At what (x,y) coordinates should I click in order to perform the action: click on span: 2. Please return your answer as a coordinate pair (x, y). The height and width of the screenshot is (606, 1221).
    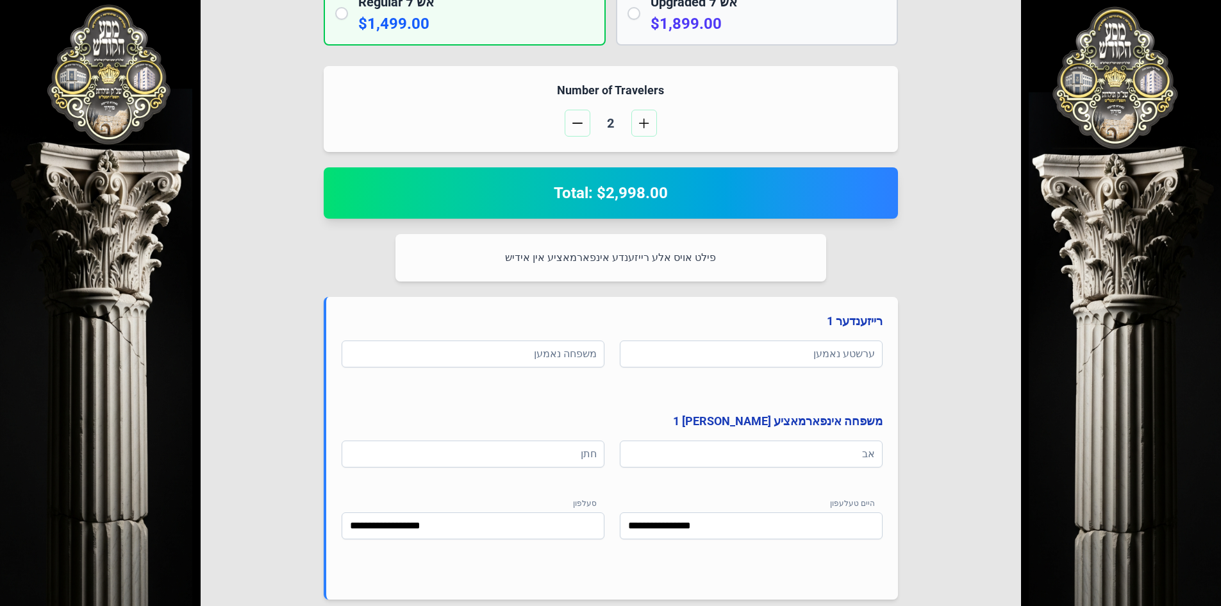
    Looking at the image, I should click on (611, 123).